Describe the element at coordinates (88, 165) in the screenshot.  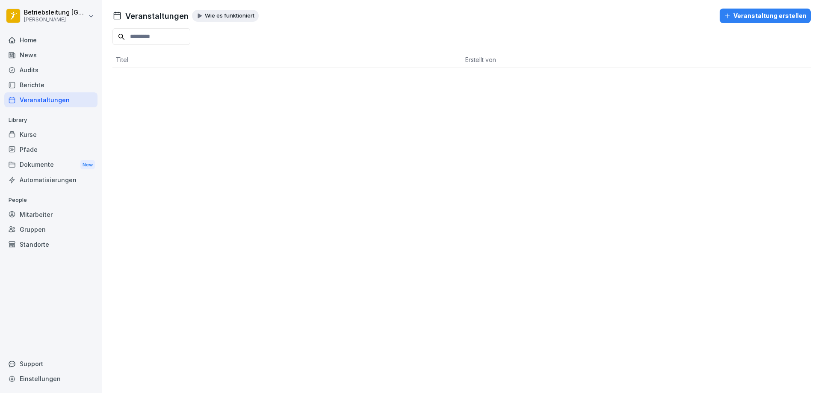
I see `div: New` at that location.